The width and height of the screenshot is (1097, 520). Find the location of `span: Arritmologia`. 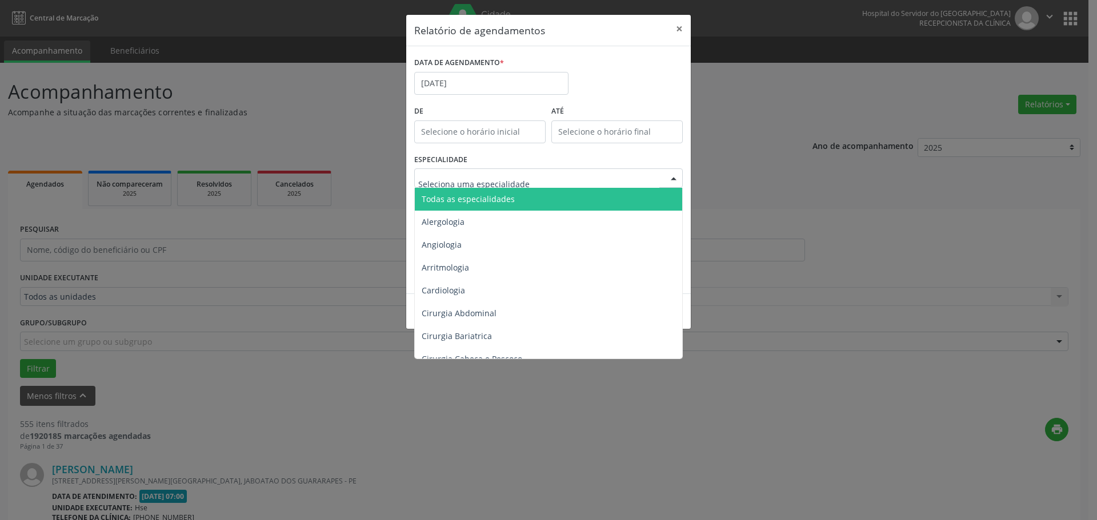

span: Arritmologia is located at coordinates (445, 267).